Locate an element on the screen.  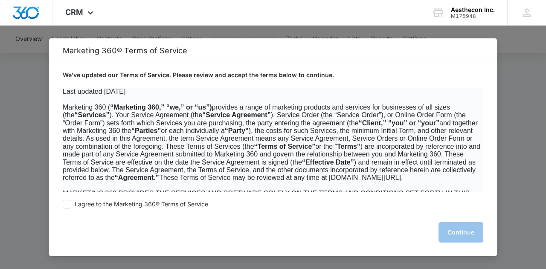
span: CRM is located at coordinates (74, 12).